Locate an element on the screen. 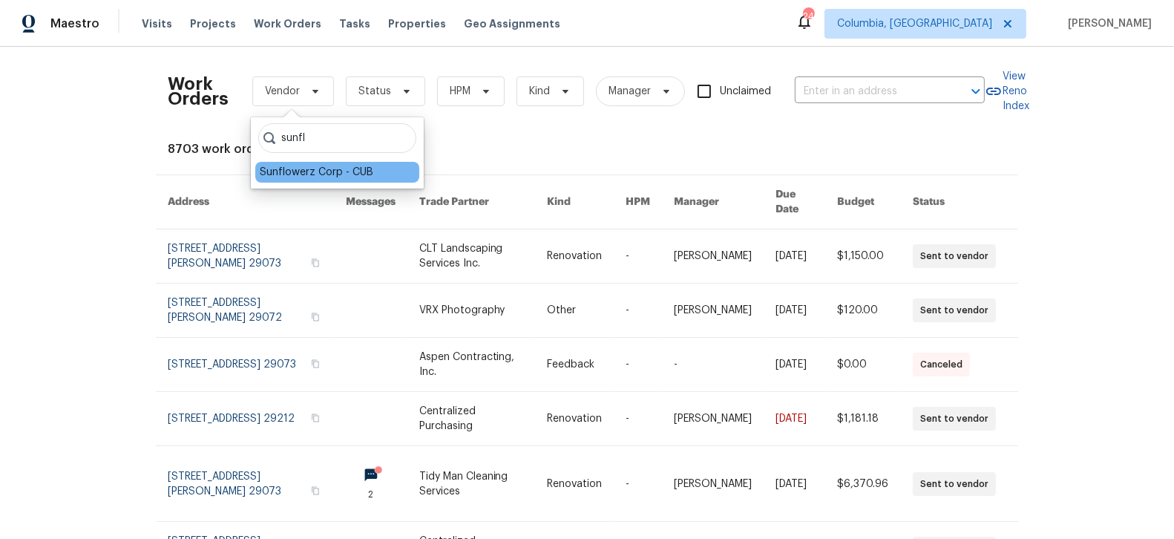 The image size is (1174, 539). span: Projects is located at coordinates (213, 24).